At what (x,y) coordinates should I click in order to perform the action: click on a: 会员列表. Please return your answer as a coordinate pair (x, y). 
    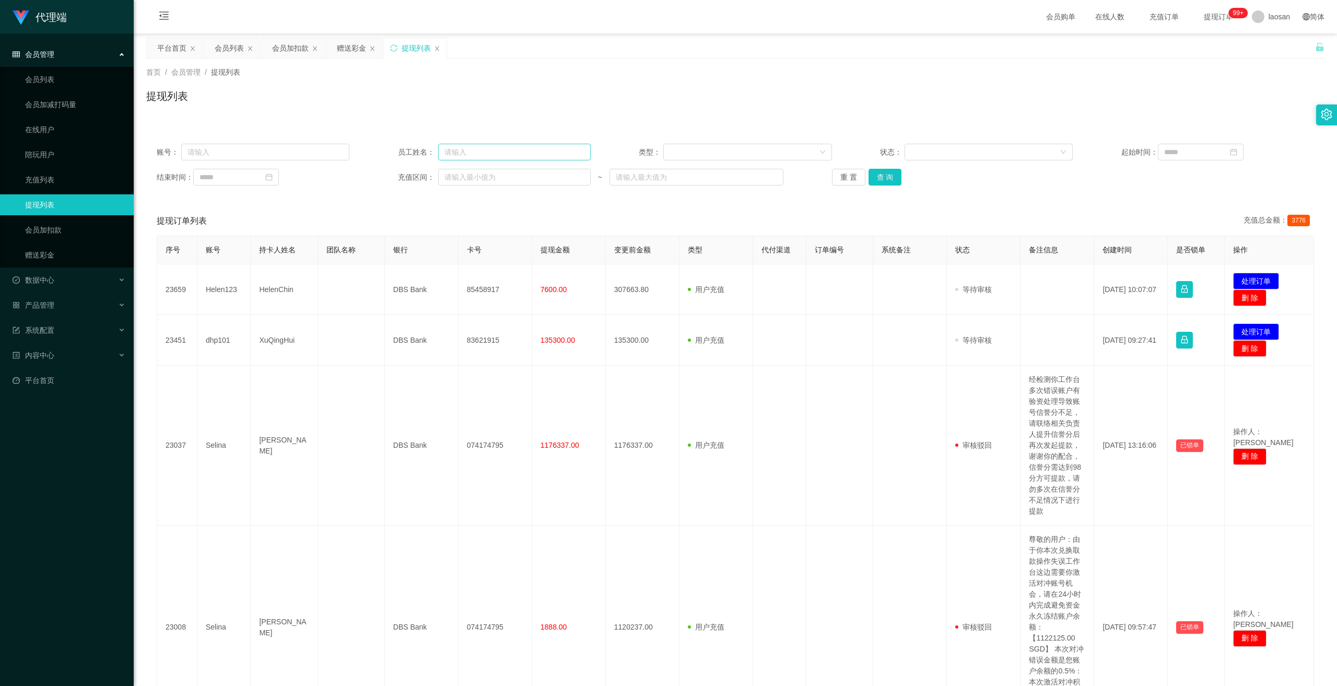
    Looking at the image, I should click on (75, 79).